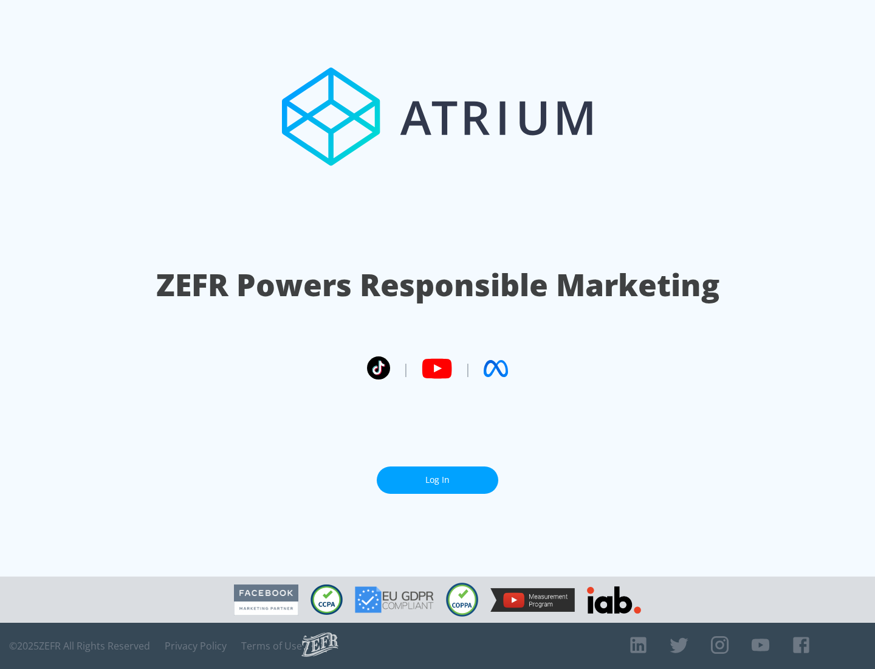  Describe the element at coordinates (438, 284) in the screenshot. I see `h1: ZEFR Powers Responsible Marketing` at that location.